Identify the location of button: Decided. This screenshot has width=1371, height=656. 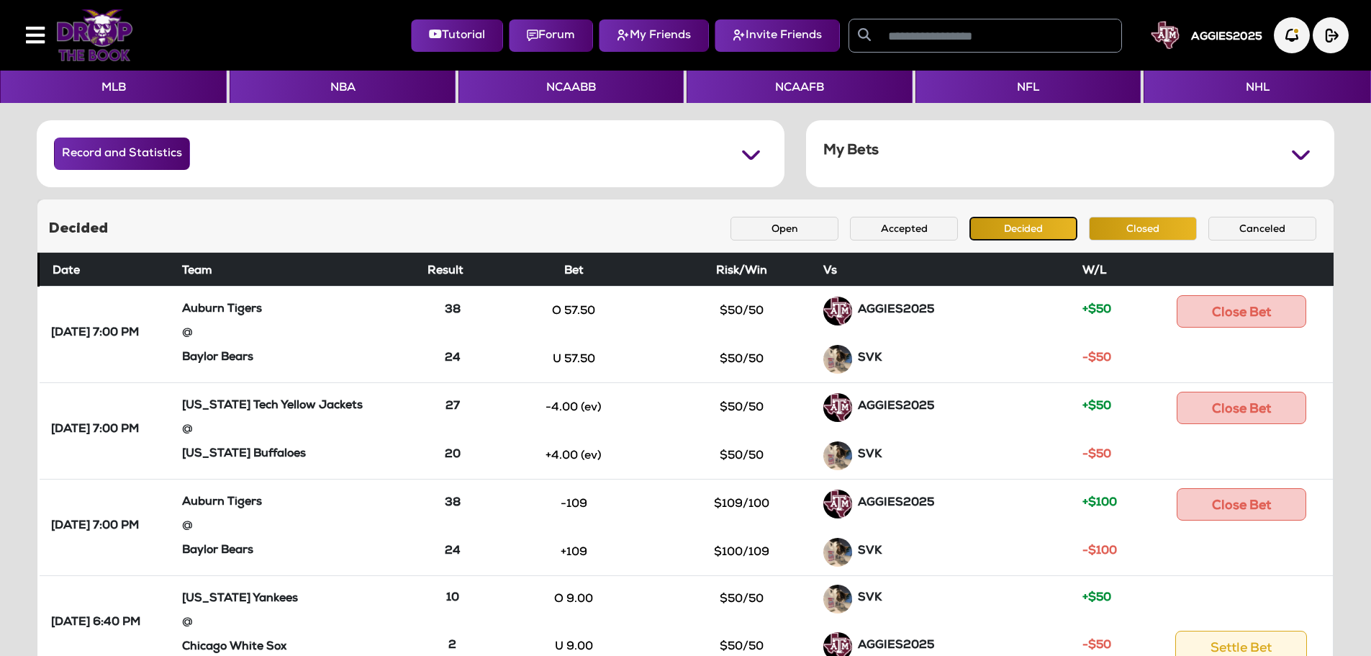
(1024, 228).